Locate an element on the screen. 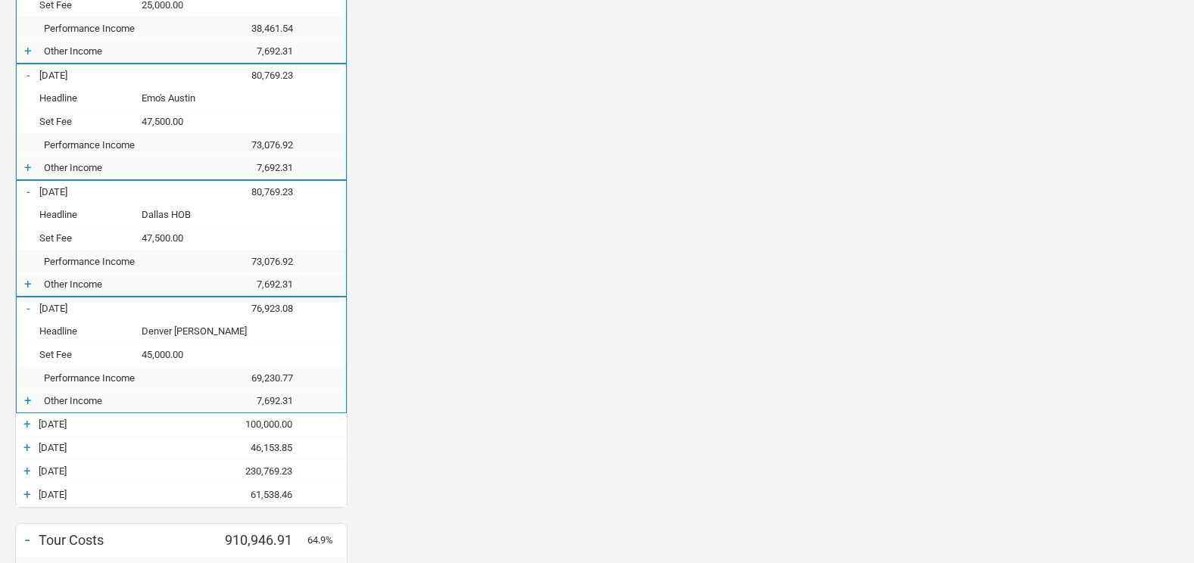  div: Tour Costs is located at coordinates (127, 540).